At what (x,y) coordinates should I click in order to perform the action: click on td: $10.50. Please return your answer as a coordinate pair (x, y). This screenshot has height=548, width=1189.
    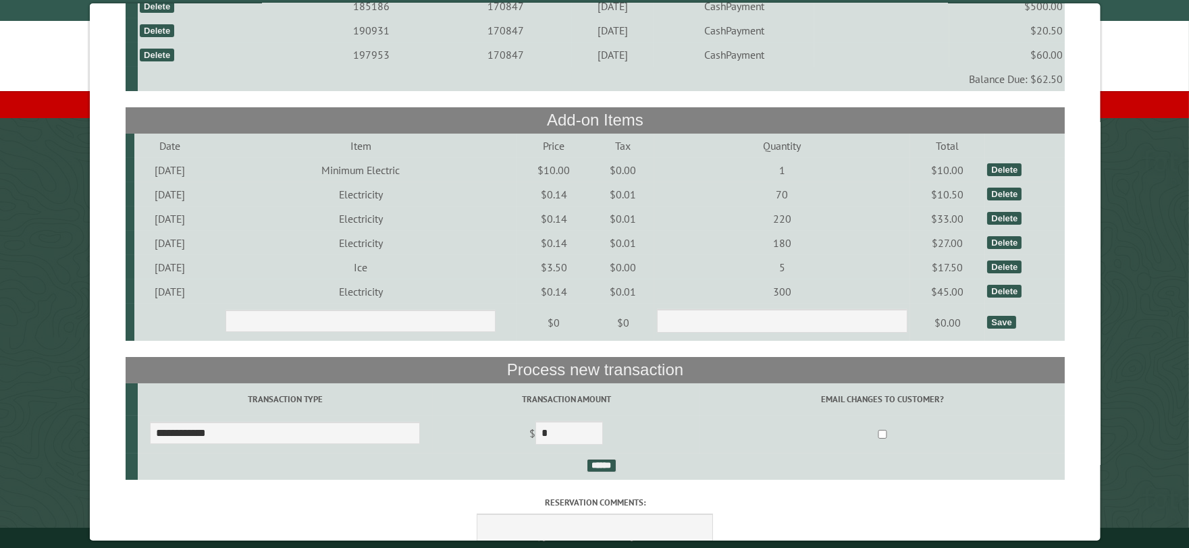
    Looking at the image, I should click on (947, 194).